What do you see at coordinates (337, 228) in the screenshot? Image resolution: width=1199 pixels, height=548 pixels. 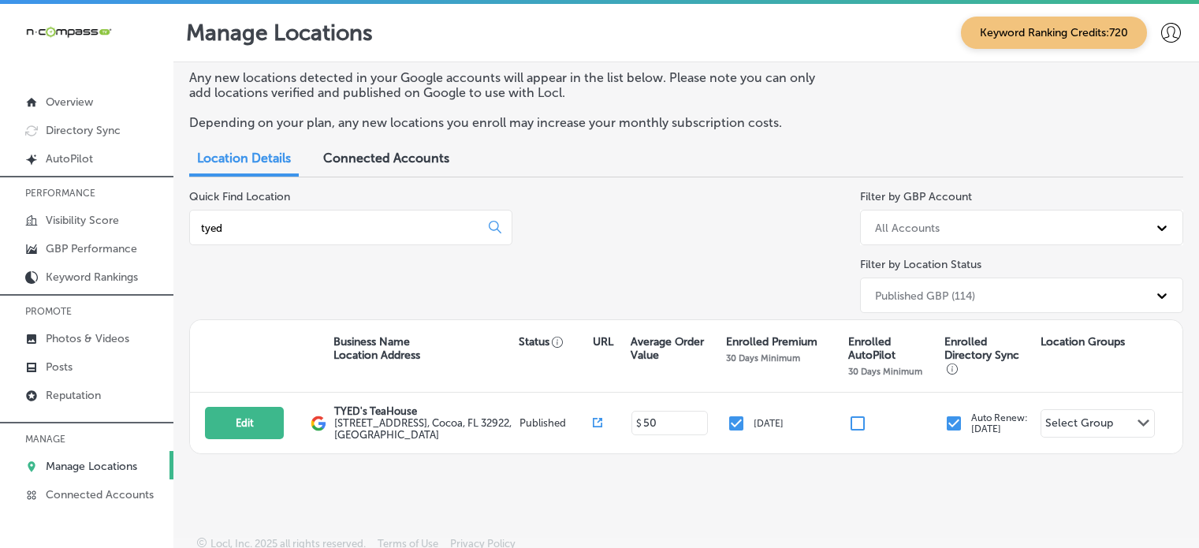 I see `input: All Locations` at bounding box center [337, 228].